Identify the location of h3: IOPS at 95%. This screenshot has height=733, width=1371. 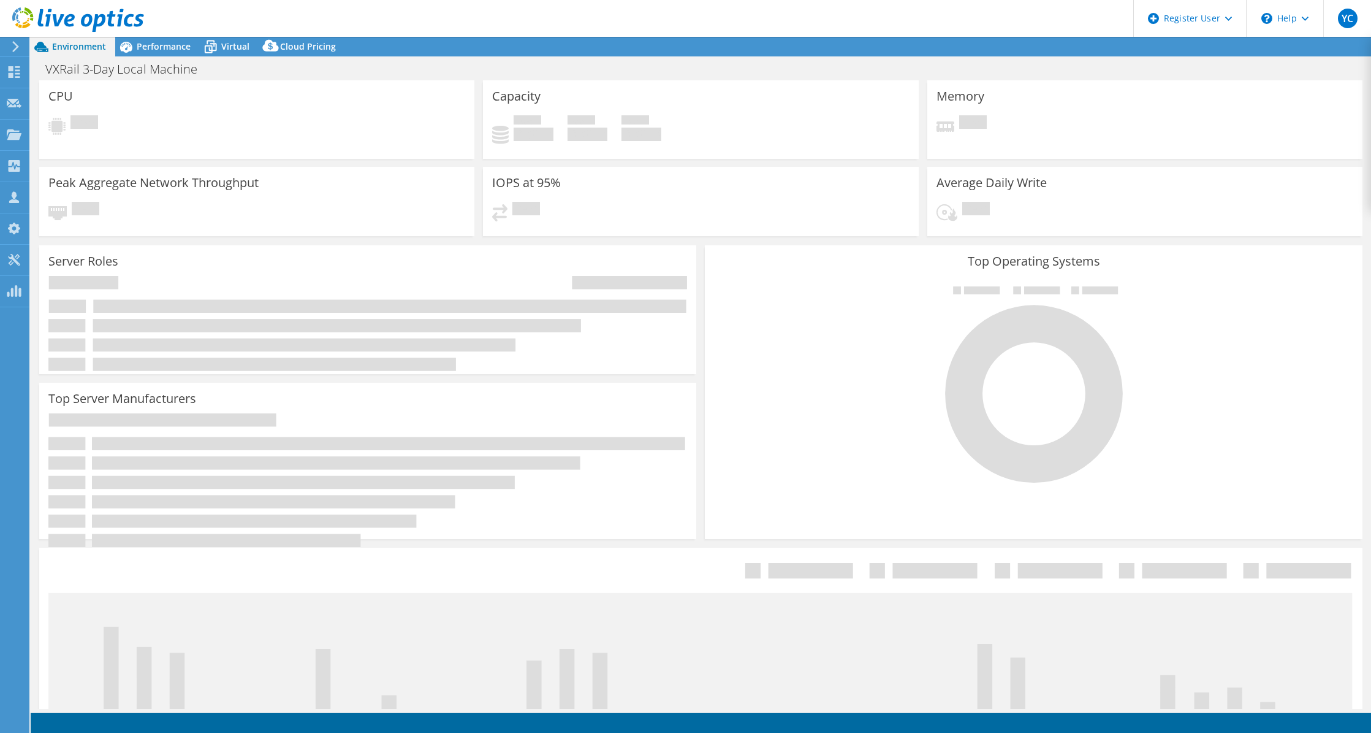
(527, 183).